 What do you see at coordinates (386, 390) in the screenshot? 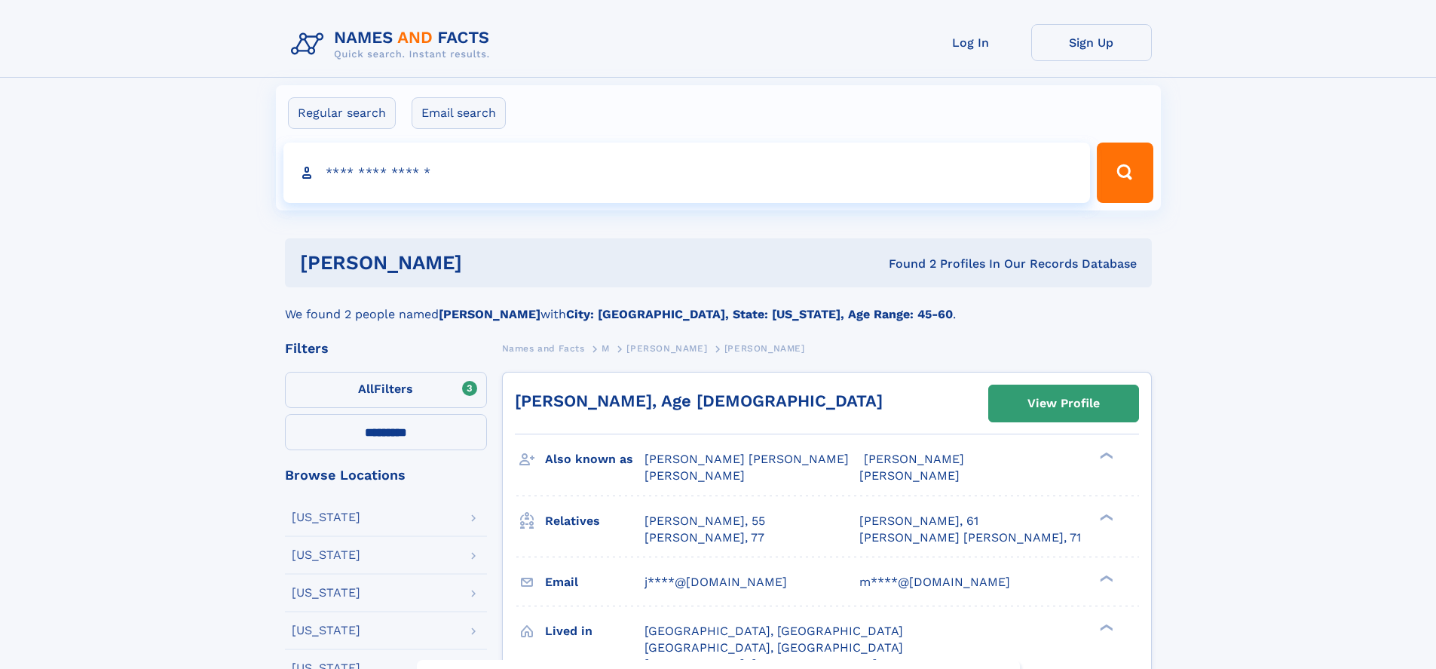
I see `label: Filters` at bounding box center [386, 390].